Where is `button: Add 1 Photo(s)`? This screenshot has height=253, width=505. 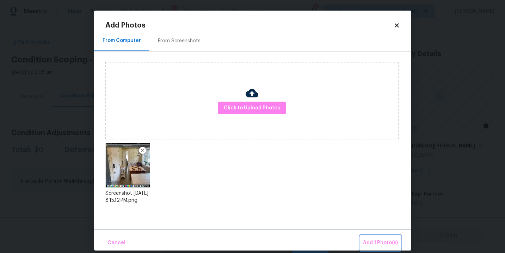 button: Add 1 Photo(s) is located at coordinates (380, 242).